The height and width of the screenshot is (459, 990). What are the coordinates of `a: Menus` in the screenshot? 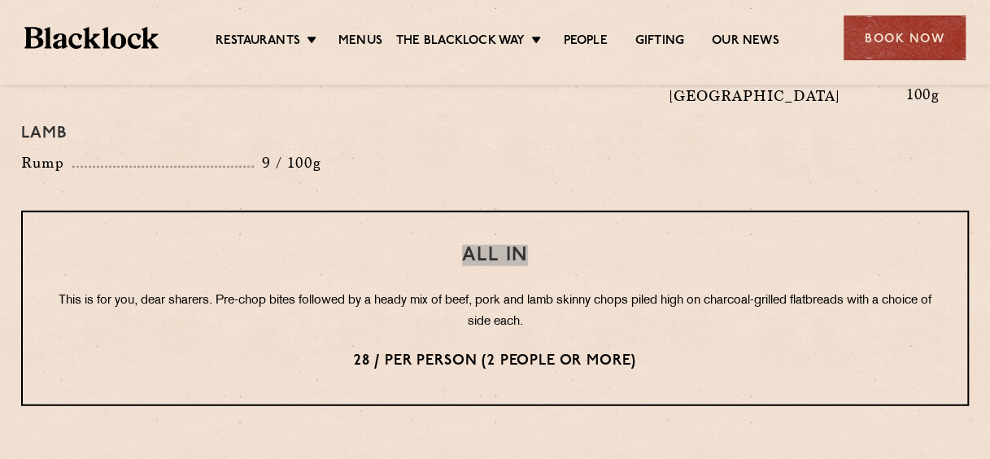 It's located at (360, 42).